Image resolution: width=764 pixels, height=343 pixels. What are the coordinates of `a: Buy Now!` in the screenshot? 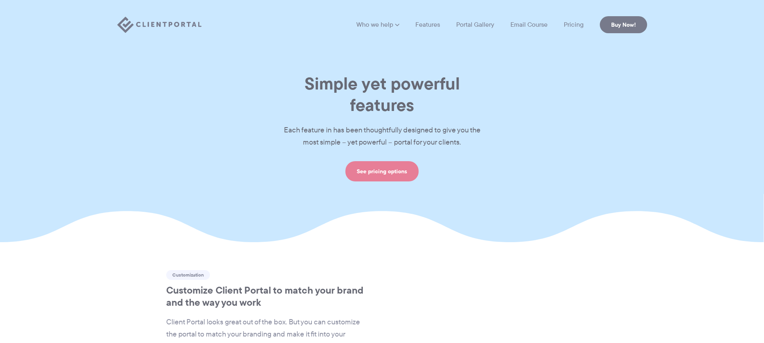 It's located at (623, 25).